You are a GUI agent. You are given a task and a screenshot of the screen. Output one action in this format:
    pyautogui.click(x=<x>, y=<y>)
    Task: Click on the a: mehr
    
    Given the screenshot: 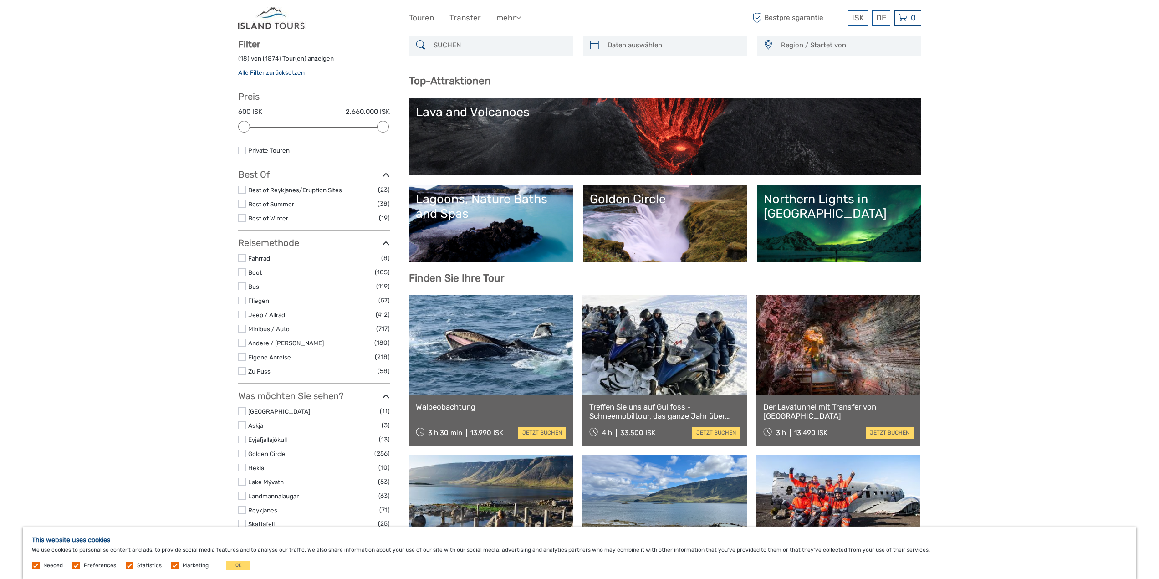 What is the action you would take?
    pyautogui.click(x=509, y=18)
    